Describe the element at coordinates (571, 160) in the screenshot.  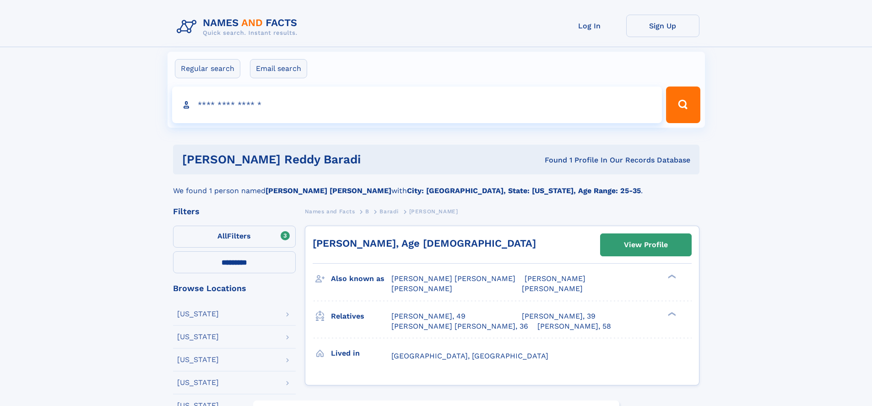
I see `div: Found 1 Profile In Our Records Database` at that location.